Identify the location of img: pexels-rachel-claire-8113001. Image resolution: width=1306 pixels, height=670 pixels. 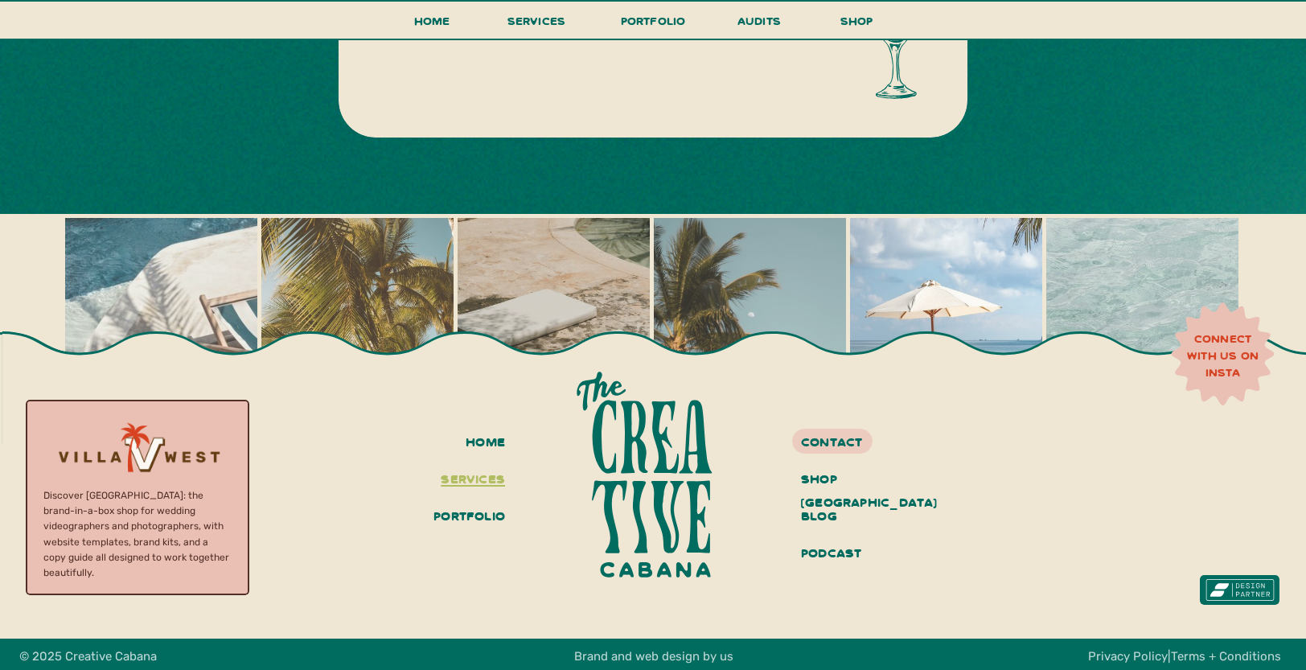
(1142, 314).